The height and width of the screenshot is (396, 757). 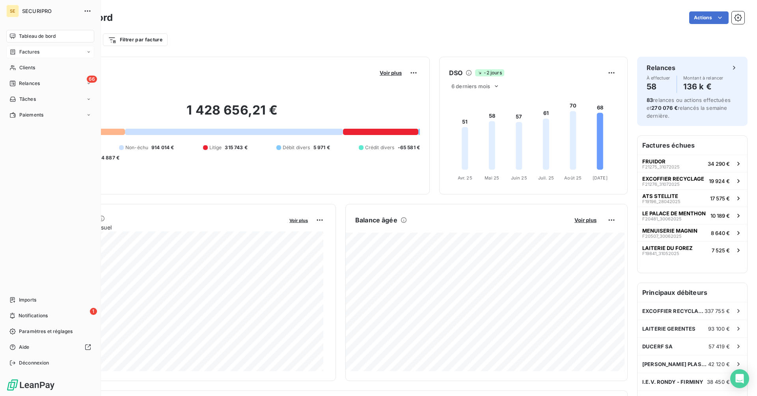 I want to click on span: Tâches, so click(x=28, y=99).